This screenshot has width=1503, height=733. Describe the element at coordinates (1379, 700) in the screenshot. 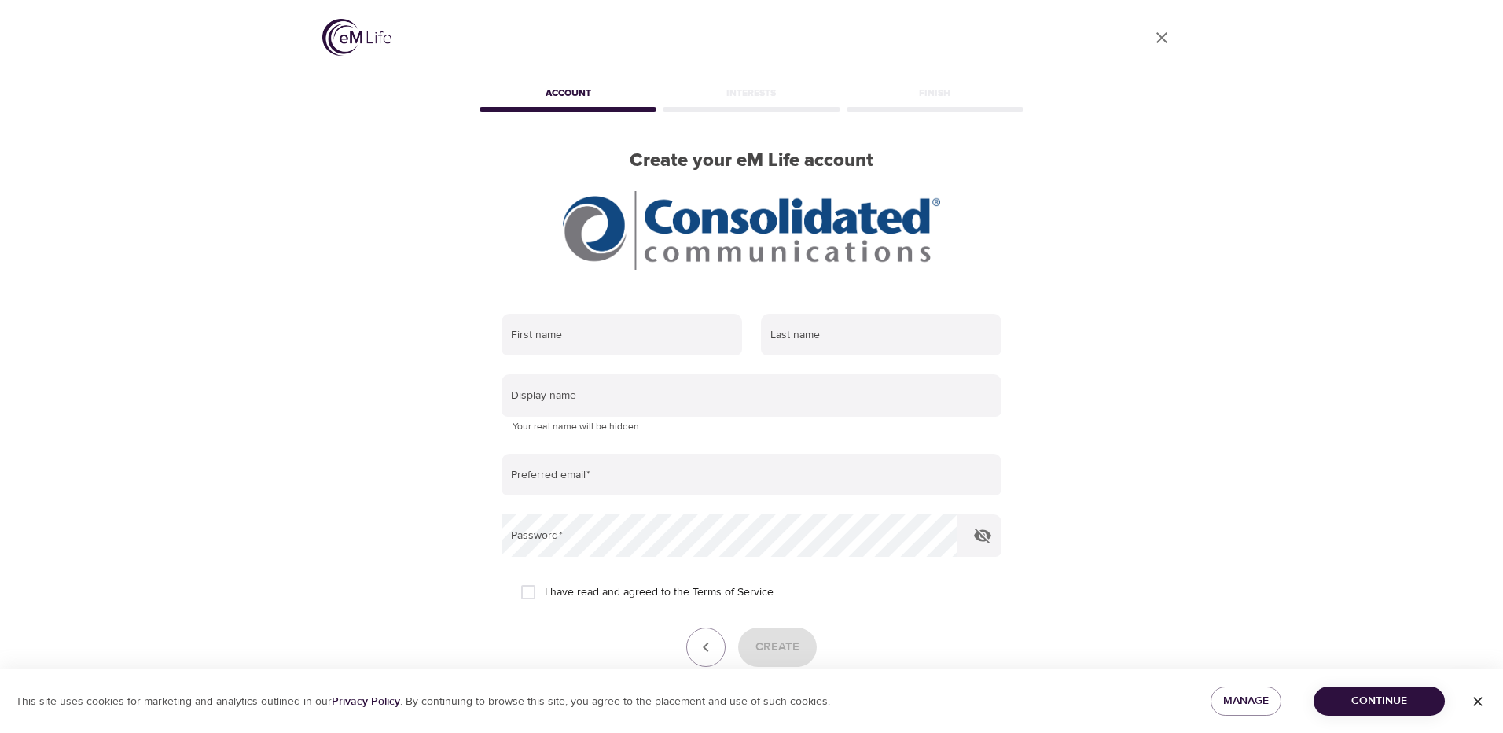

I see `span: Continue` at that location.